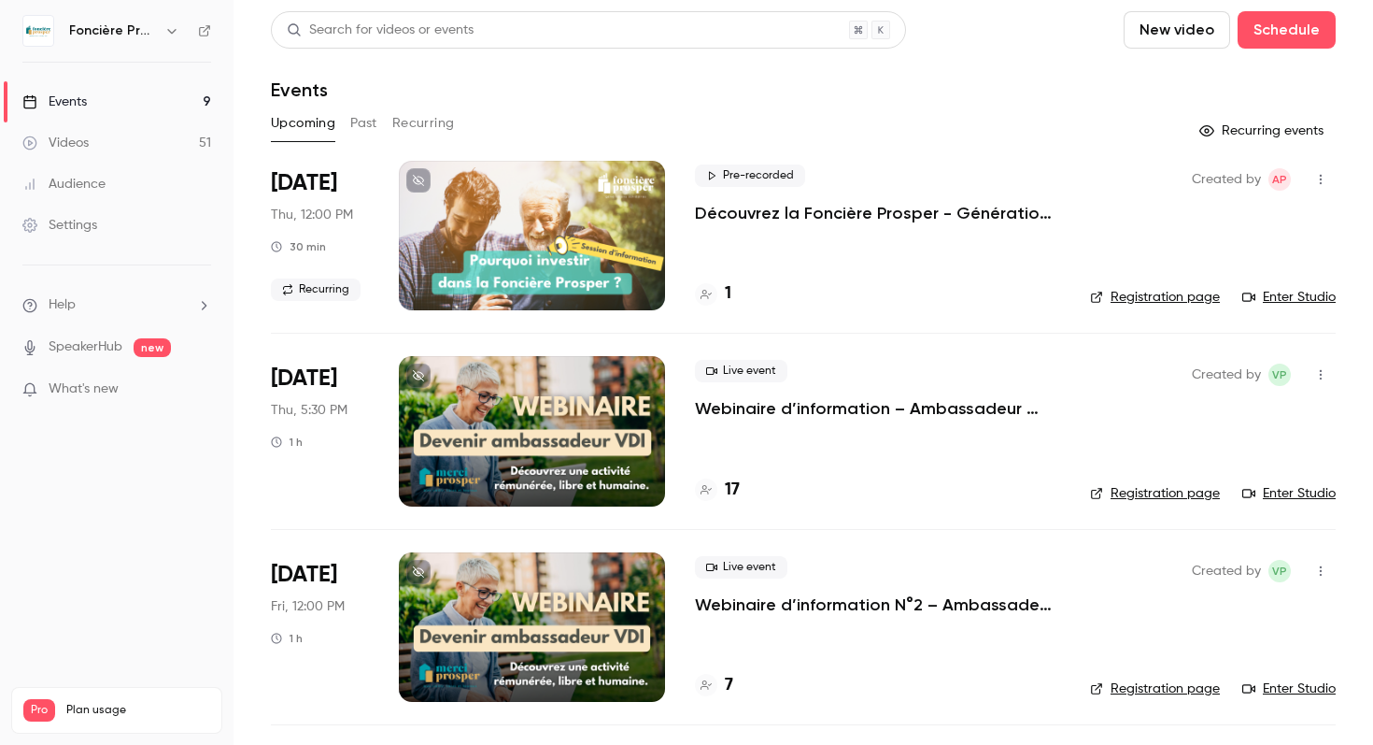 The image size is (1373, 745). What do you see at coordinates (138, 710) in the screenshot?
I see `span: Plan usage` at bounding box center [138, 710].